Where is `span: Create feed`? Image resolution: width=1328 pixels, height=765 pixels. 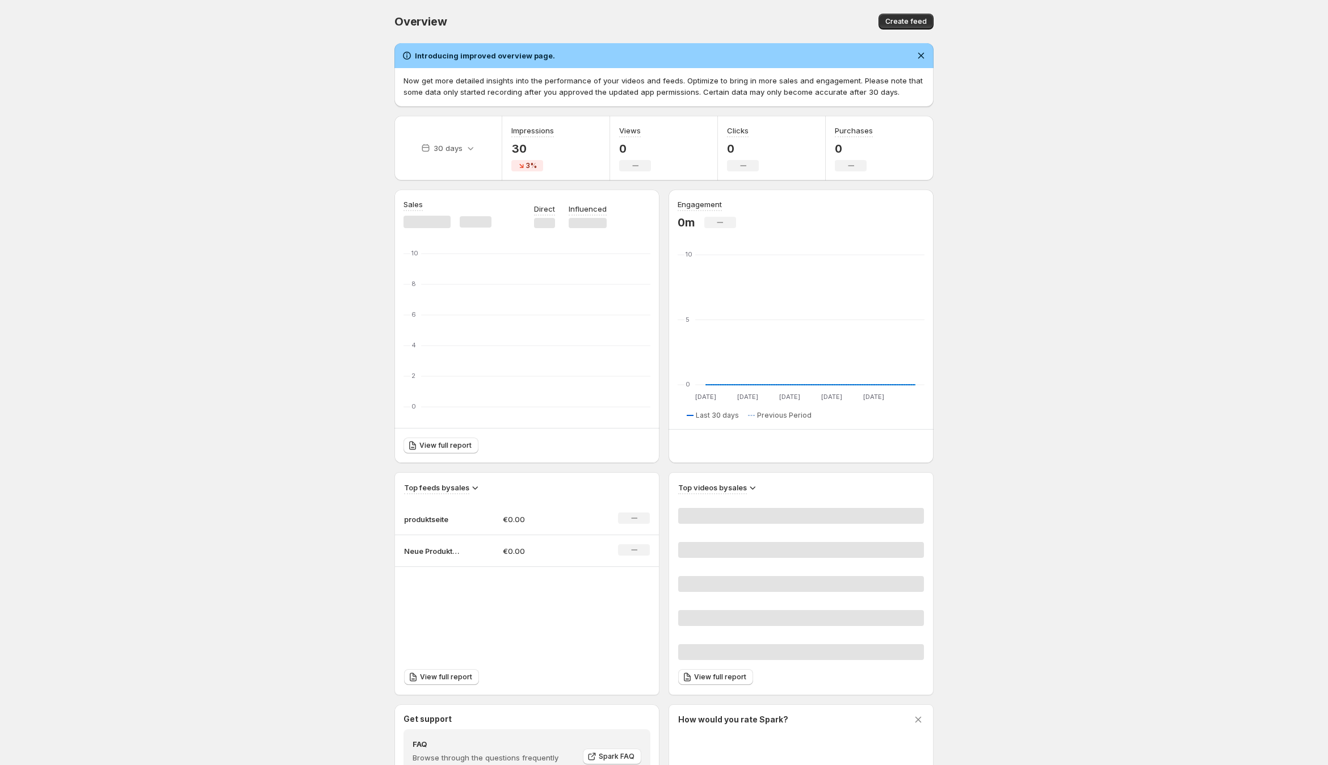 span: Create feed is located at coordinates (906, 22).